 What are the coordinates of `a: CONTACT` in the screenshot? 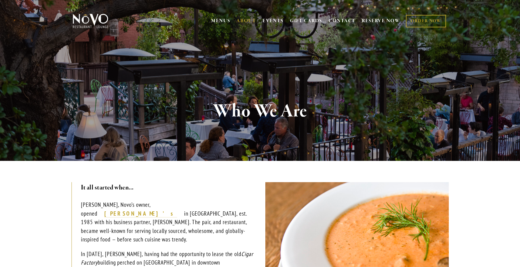 It's located at (342, 21).